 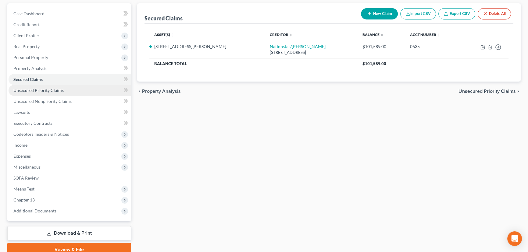 I want to click on a: Lawsuits, so click(x=70, y=112).